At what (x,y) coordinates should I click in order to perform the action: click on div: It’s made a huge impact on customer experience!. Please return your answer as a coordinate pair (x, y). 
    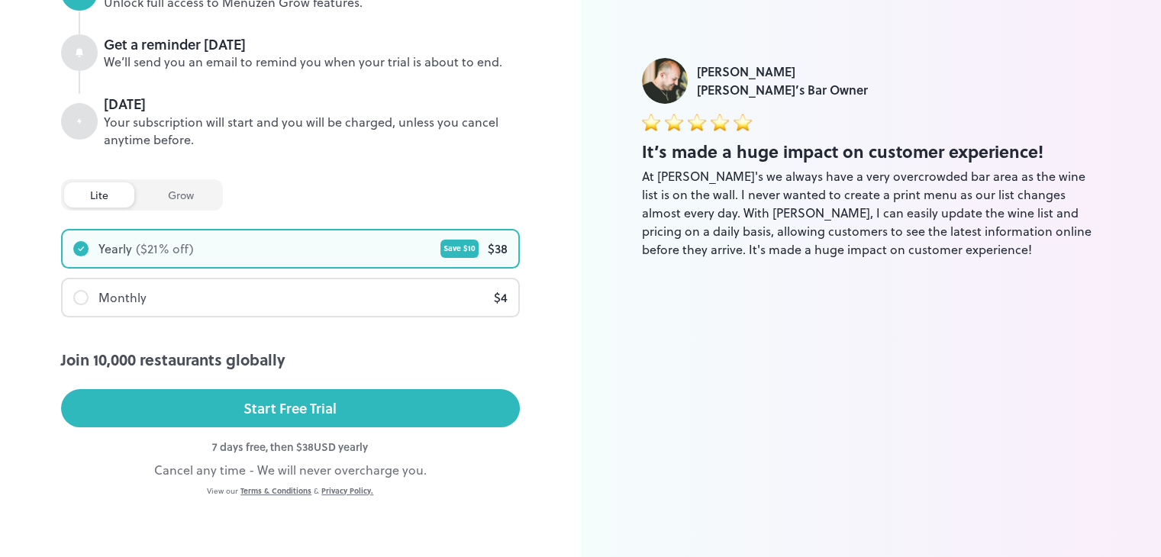
    Looking at the image, I should click on (871, 151).